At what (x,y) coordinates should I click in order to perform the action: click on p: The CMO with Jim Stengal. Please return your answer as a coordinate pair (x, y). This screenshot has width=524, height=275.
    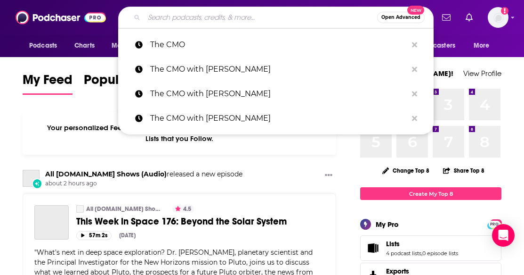
    Looking at the image, I should click on (279, 69).